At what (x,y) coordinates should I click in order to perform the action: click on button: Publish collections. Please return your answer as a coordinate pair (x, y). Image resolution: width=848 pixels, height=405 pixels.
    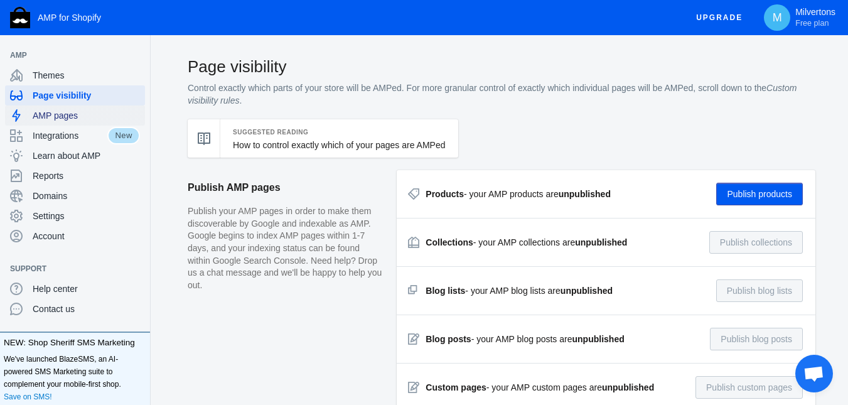
    Looking at the image, I should click on (755, 242).